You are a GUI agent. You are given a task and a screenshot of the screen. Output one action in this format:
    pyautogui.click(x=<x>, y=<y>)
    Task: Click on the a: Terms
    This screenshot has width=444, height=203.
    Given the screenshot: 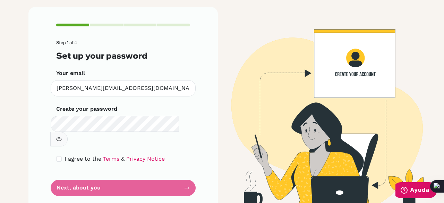 What is the action you would take?
    pyautogui.click(x=111, y=159)
    